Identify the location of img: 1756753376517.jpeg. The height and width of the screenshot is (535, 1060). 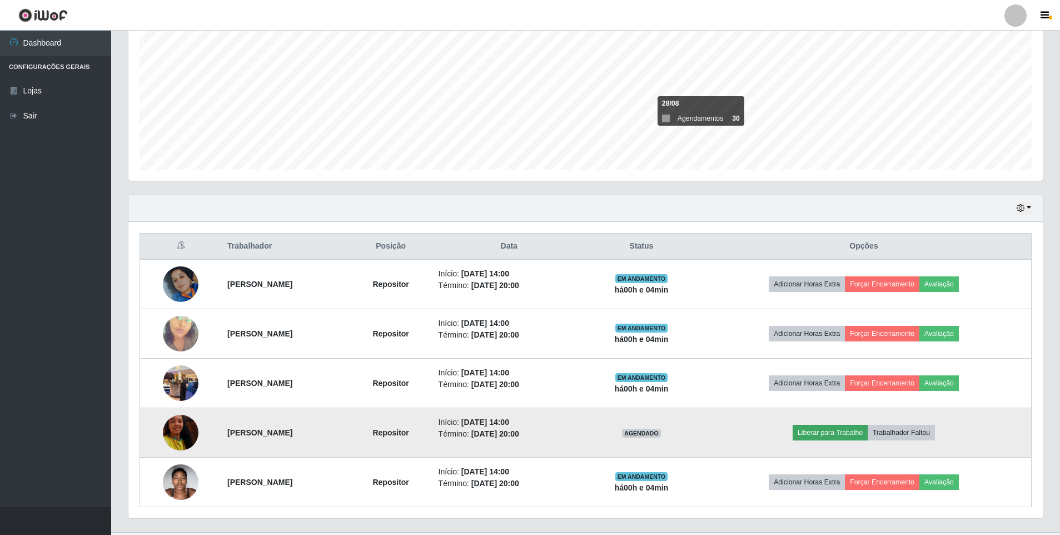
(181, 481).